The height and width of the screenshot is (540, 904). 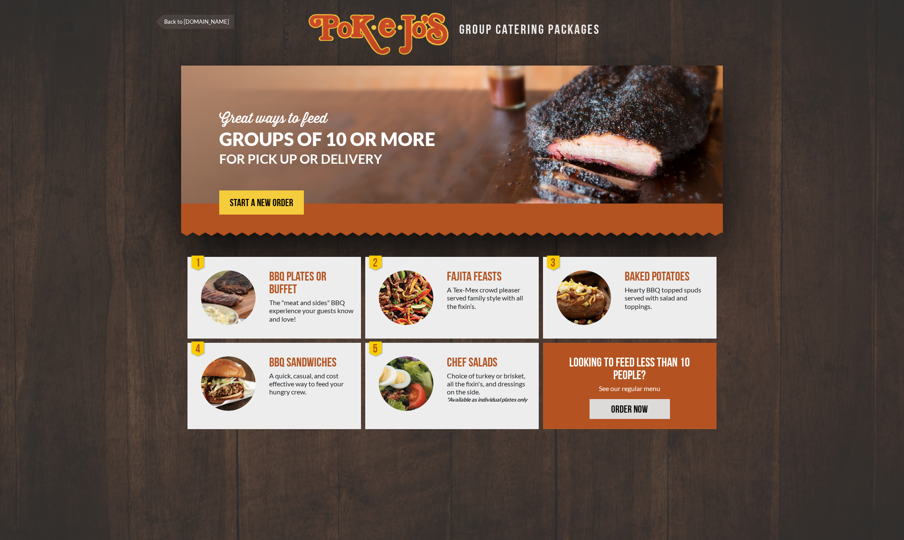 What do you see at coordinates (406, 383) in the screenshot?
I see `img: Salad-Circle.png` at bounding box center [406, 383].